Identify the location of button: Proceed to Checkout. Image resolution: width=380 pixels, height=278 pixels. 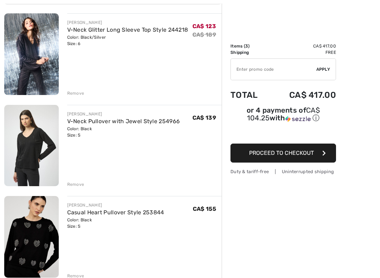
(284, 153).